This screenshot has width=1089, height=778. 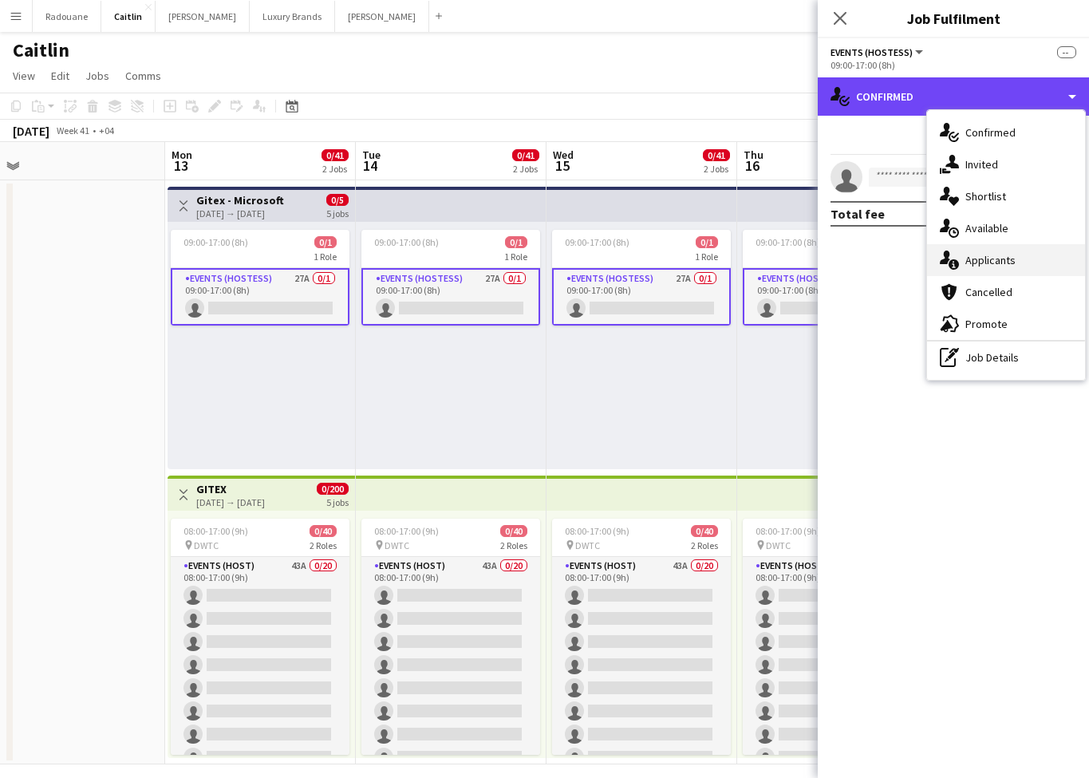 What do you see at coordinates (985, 196) in the screenshot?
I see `span: Shortlist` at bounding box center [985, 196].